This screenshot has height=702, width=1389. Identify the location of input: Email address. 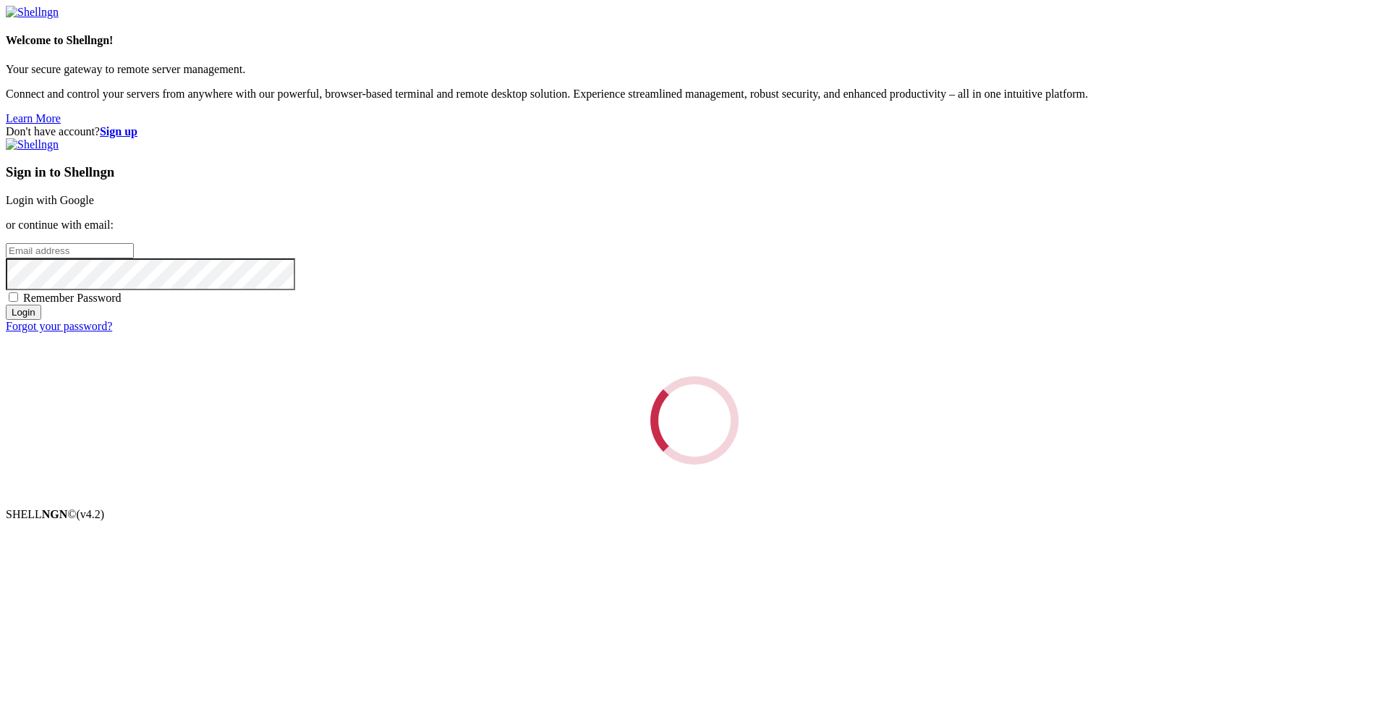
(69, 250).